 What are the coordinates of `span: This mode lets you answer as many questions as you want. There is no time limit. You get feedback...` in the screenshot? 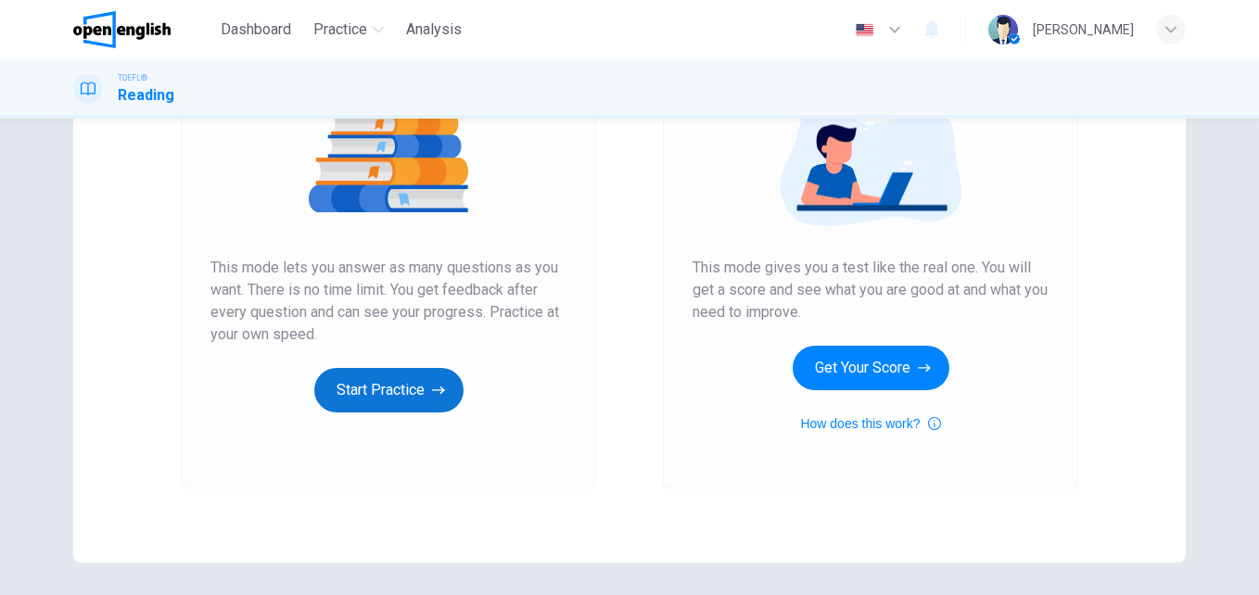 It's located at (389, 301).